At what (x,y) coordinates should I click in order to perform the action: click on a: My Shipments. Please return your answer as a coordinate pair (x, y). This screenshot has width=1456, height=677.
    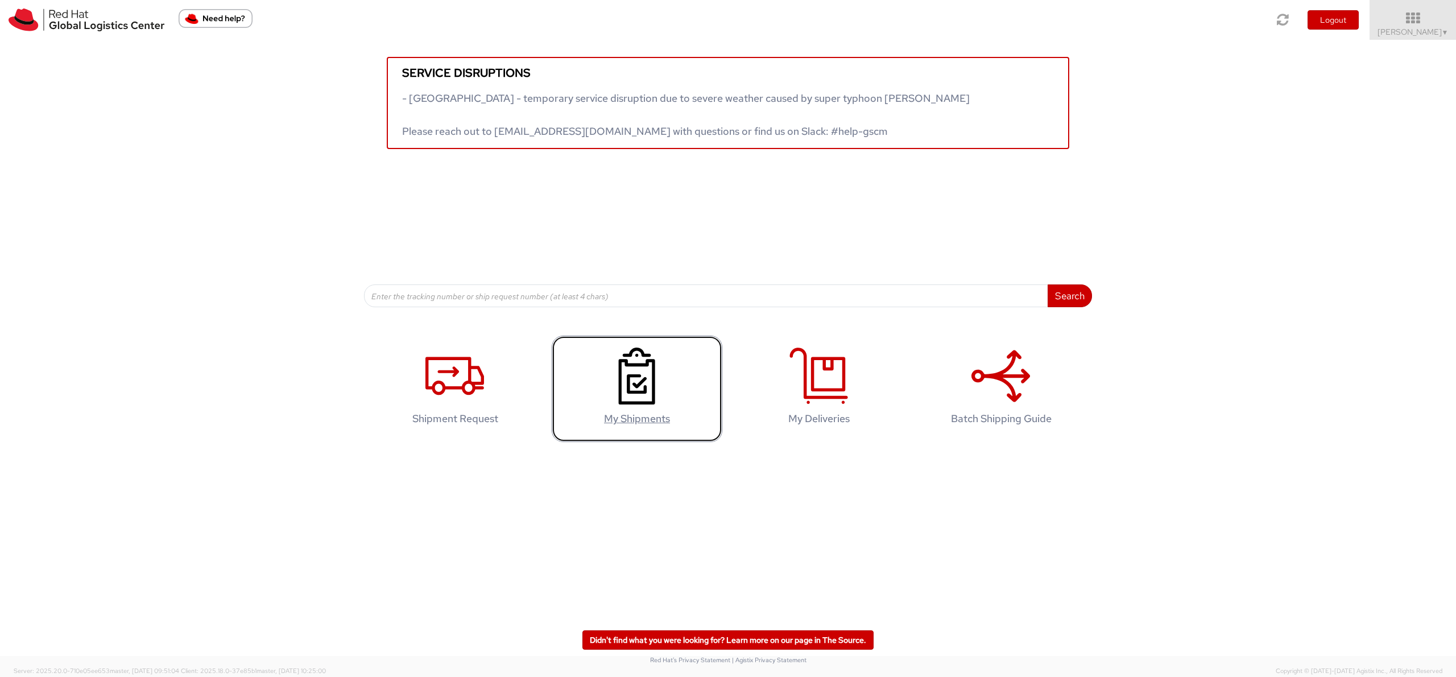
    Looking at the image, I should click on (637, 388).